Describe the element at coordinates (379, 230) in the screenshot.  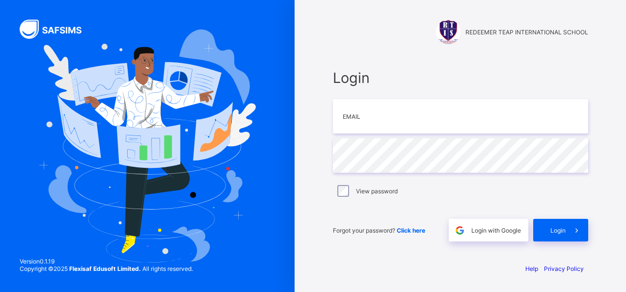
I see `span: Forgot your password?` at that location.